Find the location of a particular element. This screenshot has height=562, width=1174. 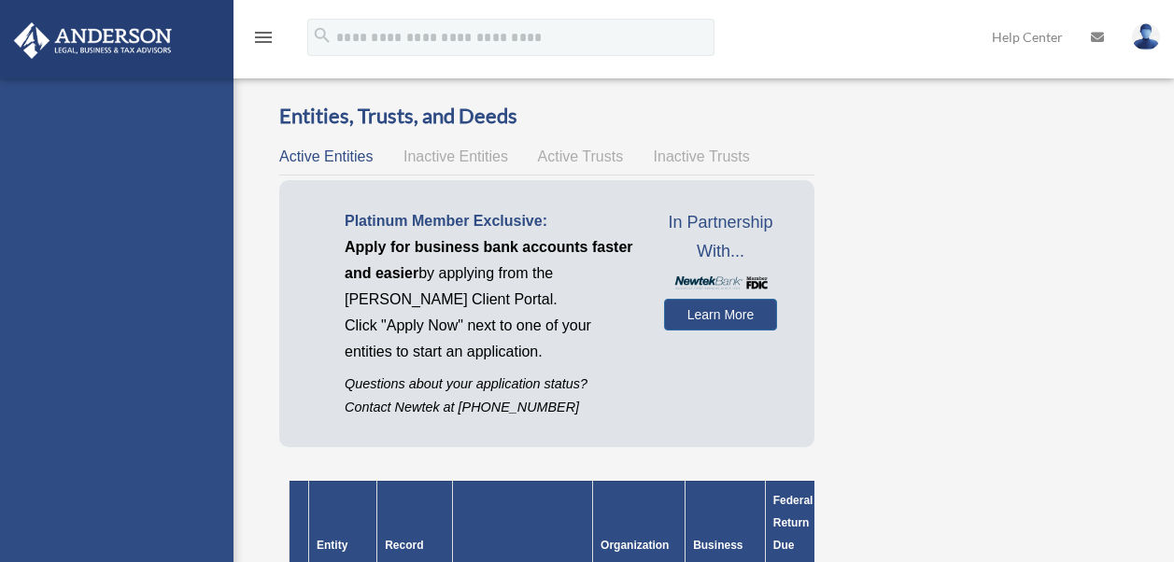

a: Learn More is located at coordinates (721, 315).